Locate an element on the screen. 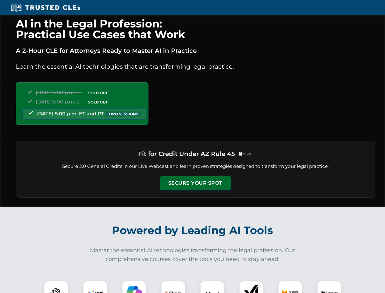 The width and height of the screenshot is (385, 293). p: Secure 2.0 General Credits in our Live Webcast and learn proven strategies designed to transform ... is located at coordinates (195, 166).